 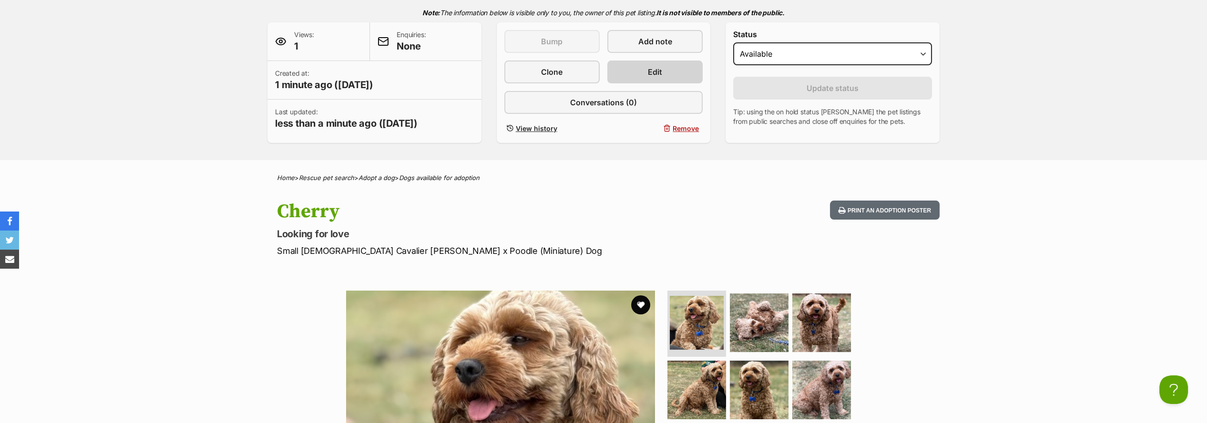 What do you see at coordinates (604, 103) in the screenshot?
I see `span: Conversations (0)` at bounding box center [604, 103].